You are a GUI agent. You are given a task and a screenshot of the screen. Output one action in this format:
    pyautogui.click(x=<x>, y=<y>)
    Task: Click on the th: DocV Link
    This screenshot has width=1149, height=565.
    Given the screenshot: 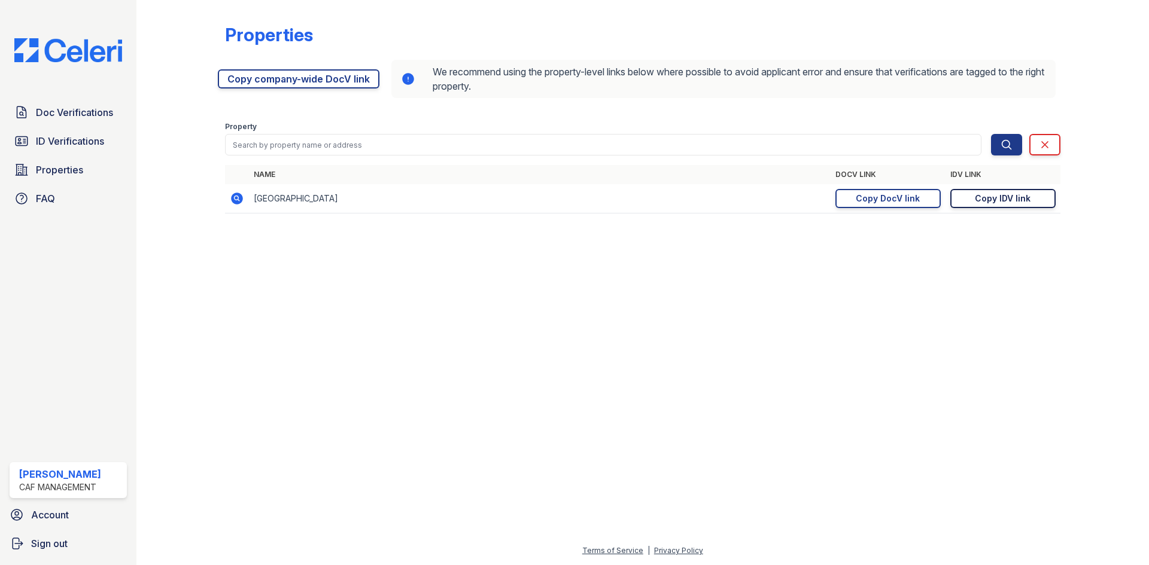 What is the action you would take?
    pyautogui.click(x=888, y=175)
    